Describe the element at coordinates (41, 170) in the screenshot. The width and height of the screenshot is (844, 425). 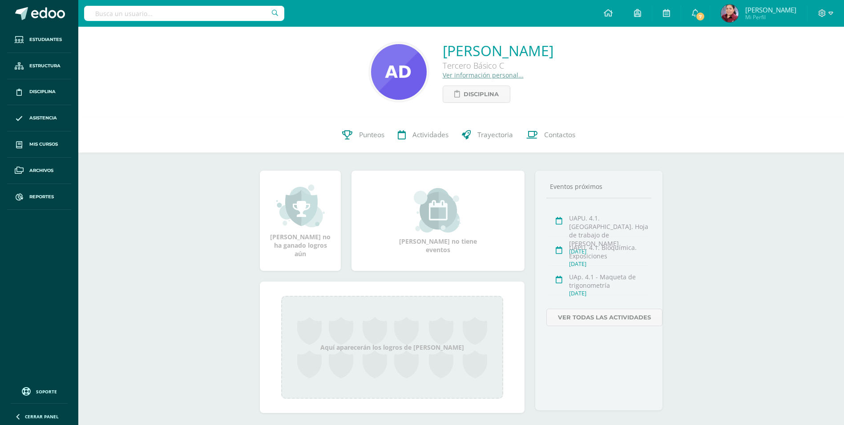
I see `span: Archivos` at that location.